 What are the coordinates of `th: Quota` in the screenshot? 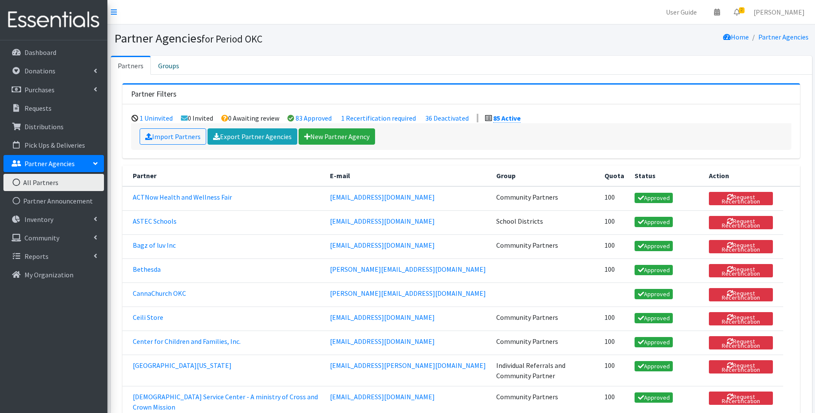 It's located at (614, 176).